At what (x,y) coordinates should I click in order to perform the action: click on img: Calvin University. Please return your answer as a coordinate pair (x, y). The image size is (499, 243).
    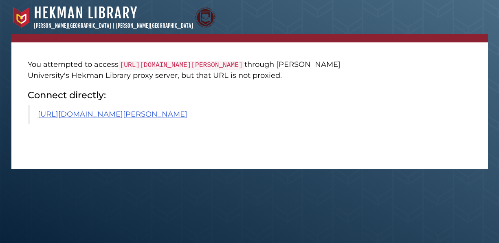
    Looking at the image, I should click on (22, 18).